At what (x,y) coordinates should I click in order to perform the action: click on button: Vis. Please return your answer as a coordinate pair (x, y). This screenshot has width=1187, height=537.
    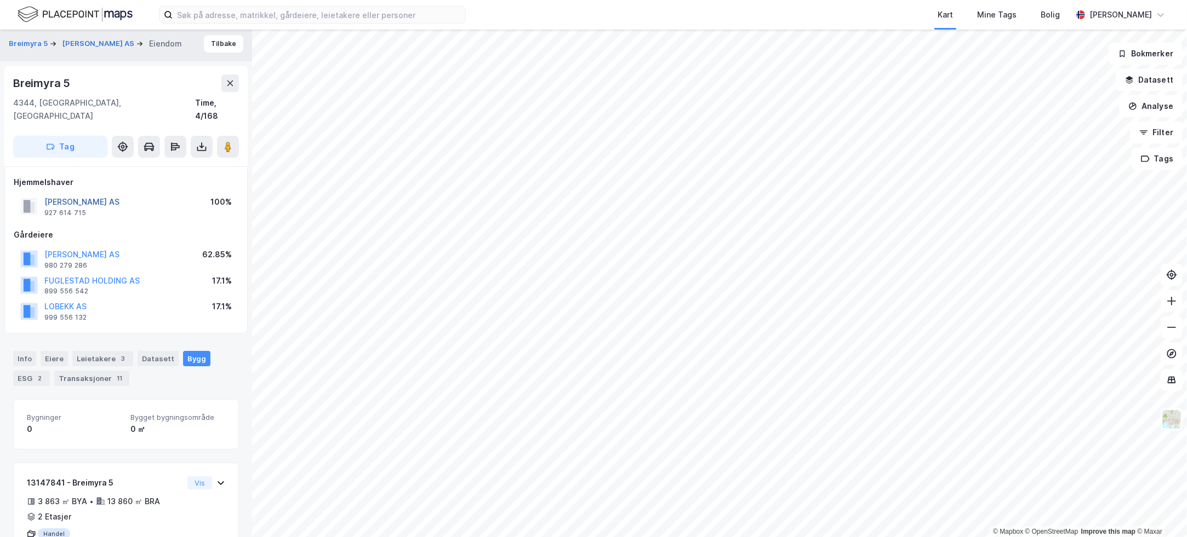
    Looking at the image, I should click on (199, 483).